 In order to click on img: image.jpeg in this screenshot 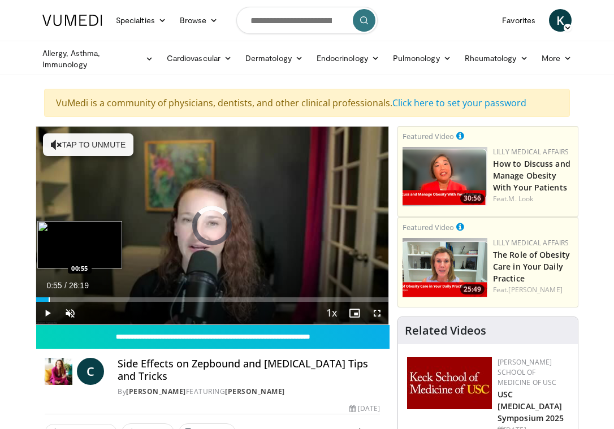, I will do `click(80, 245)`.